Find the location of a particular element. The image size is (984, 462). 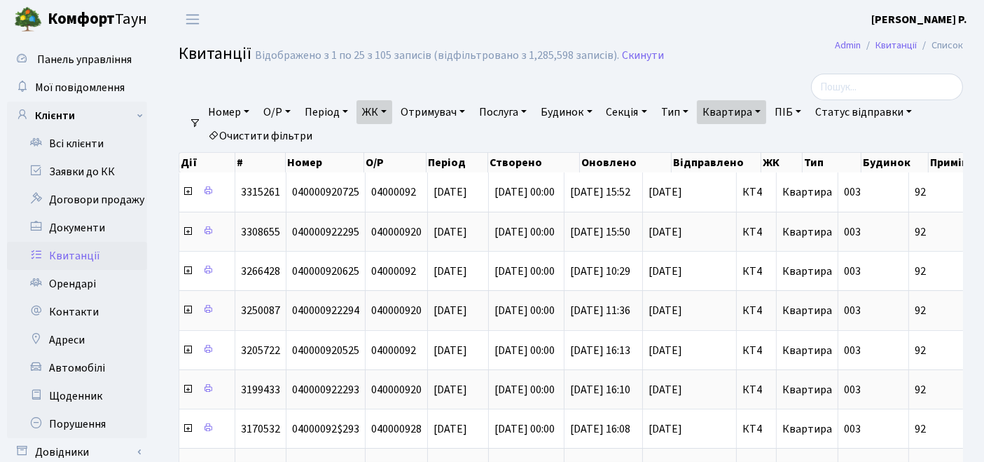

a: Статус відправки is located at coordinates (864, 112).